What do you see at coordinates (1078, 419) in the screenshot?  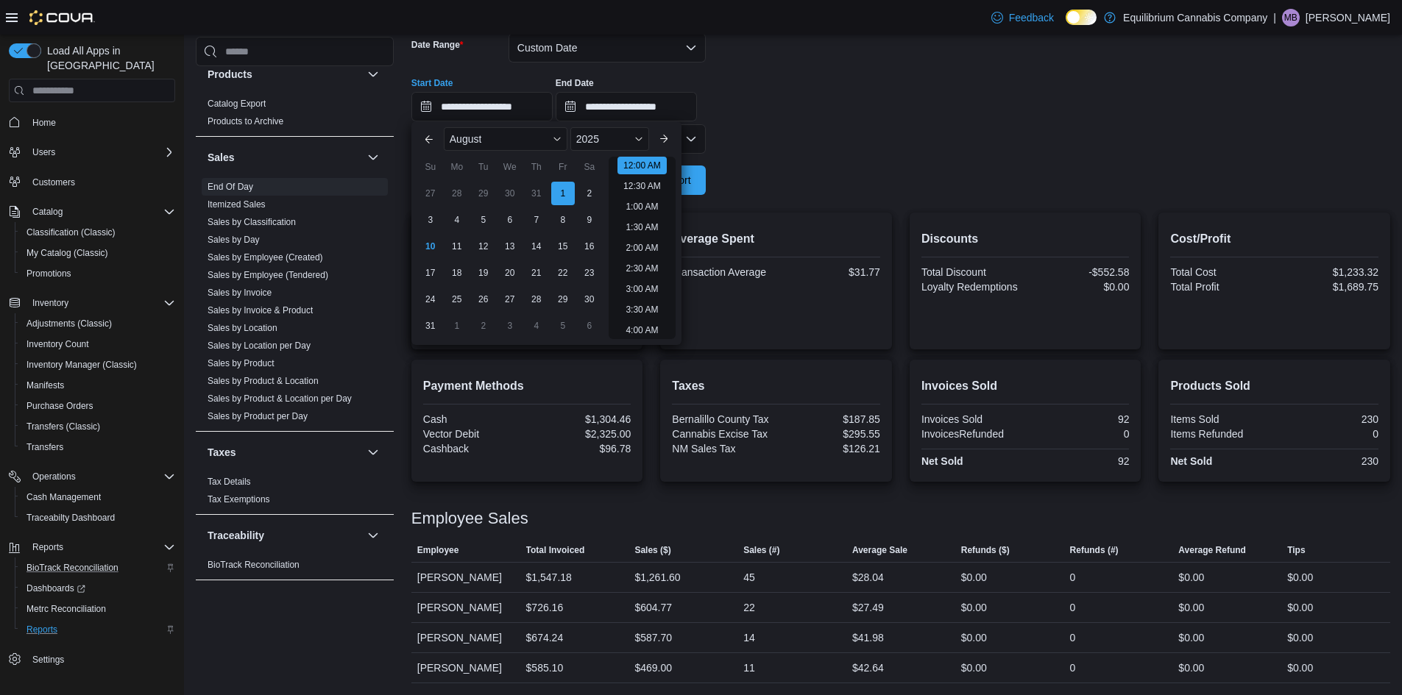 I see `div: 92` at bounding box center [1078, 419].